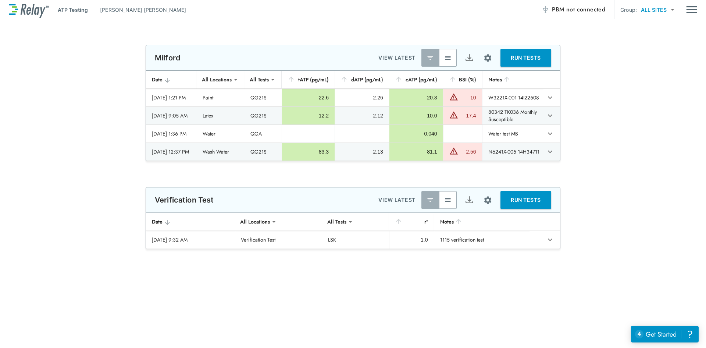 Image resolution: width=706 pixels, height=348 pixels. Describe the element at coordinates (579, 10) in the screenshot. I see `span: PBM` at that location.